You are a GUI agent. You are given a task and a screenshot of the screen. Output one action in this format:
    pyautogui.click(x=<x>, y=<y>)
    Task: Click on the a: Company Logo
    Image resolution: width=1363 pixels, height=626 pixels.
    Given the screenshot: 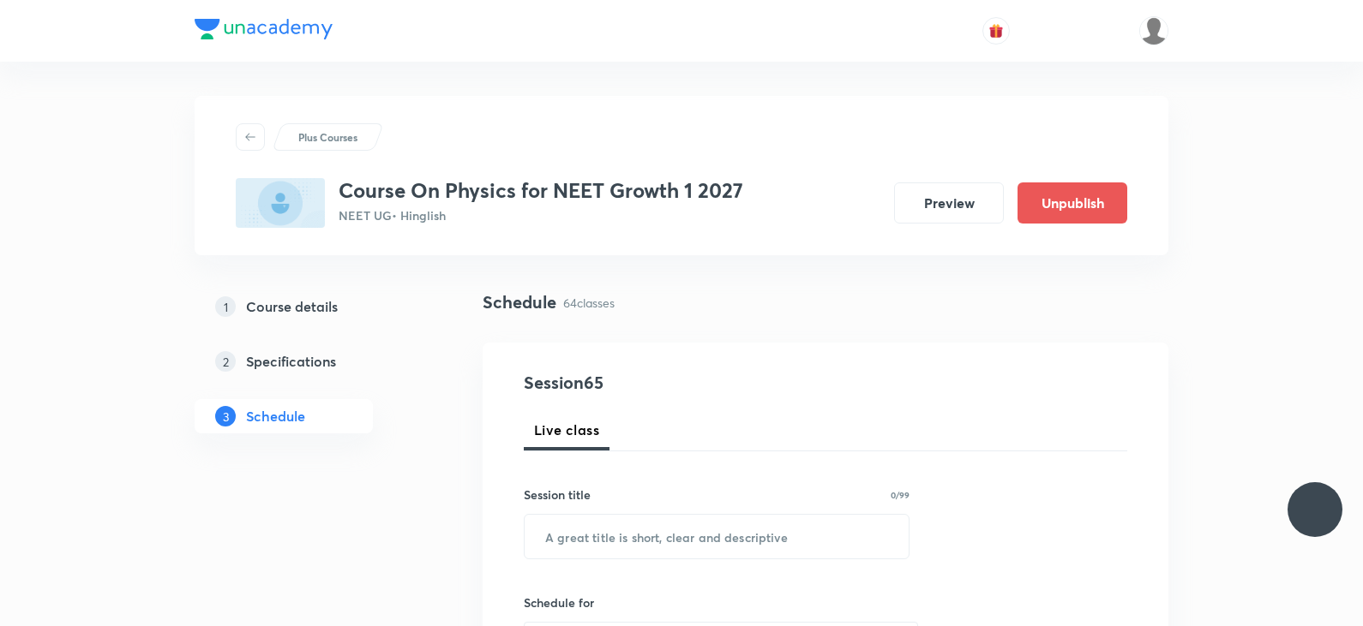 What is the action you would take?
    pyautogui.click(x=263, y=31)
    